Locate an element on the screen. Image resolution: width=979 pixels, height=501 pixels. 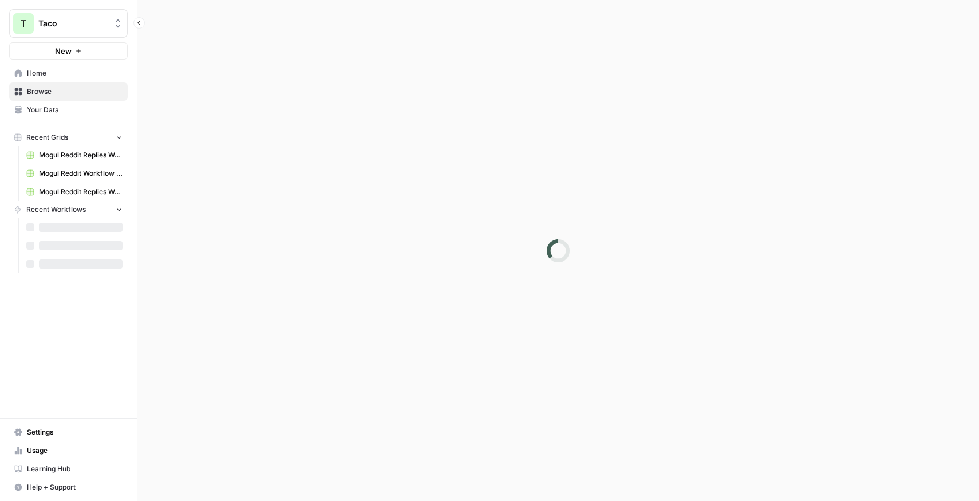
button: Help + Support is located at coordinates (68, 487).